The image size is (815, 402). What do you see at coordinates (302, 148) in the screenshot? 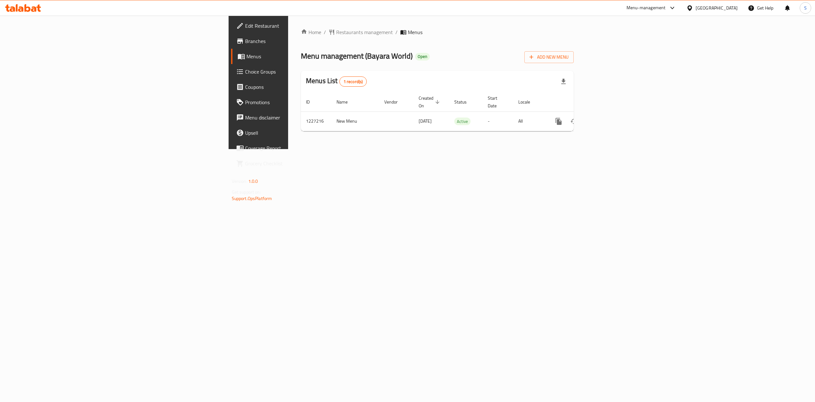
I see `span: Coverage Report` at bounding box center [302, 148].